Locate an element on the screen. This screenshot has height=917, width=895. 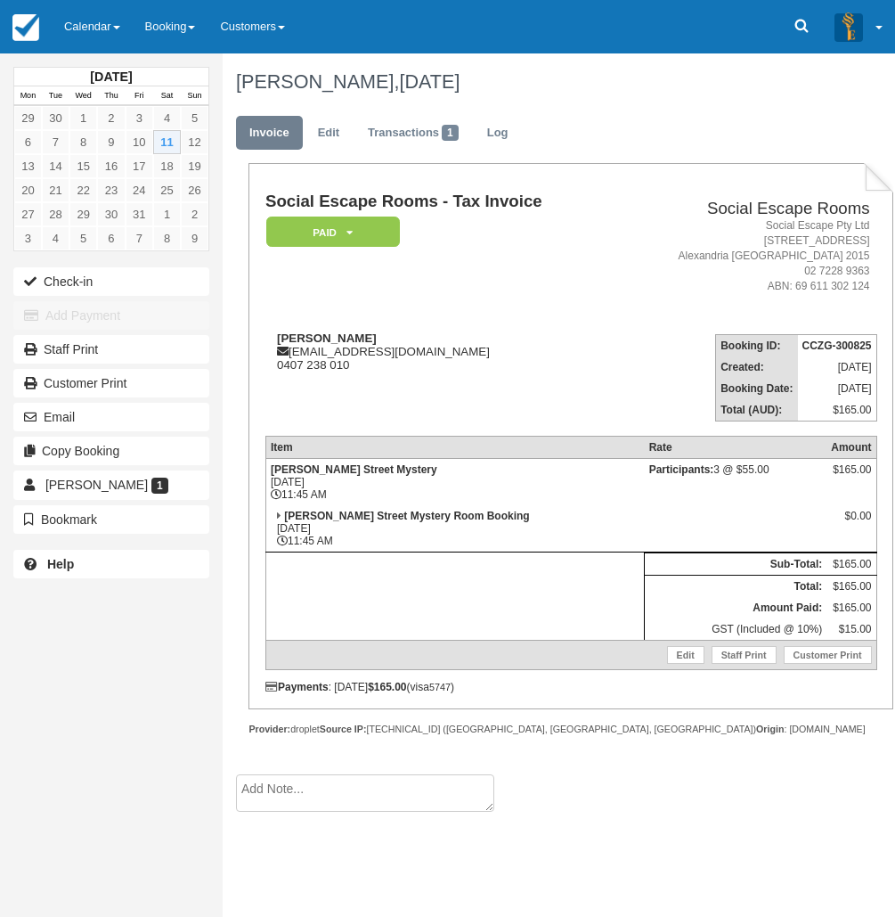
th: Item is located at coordinates (454, 446).